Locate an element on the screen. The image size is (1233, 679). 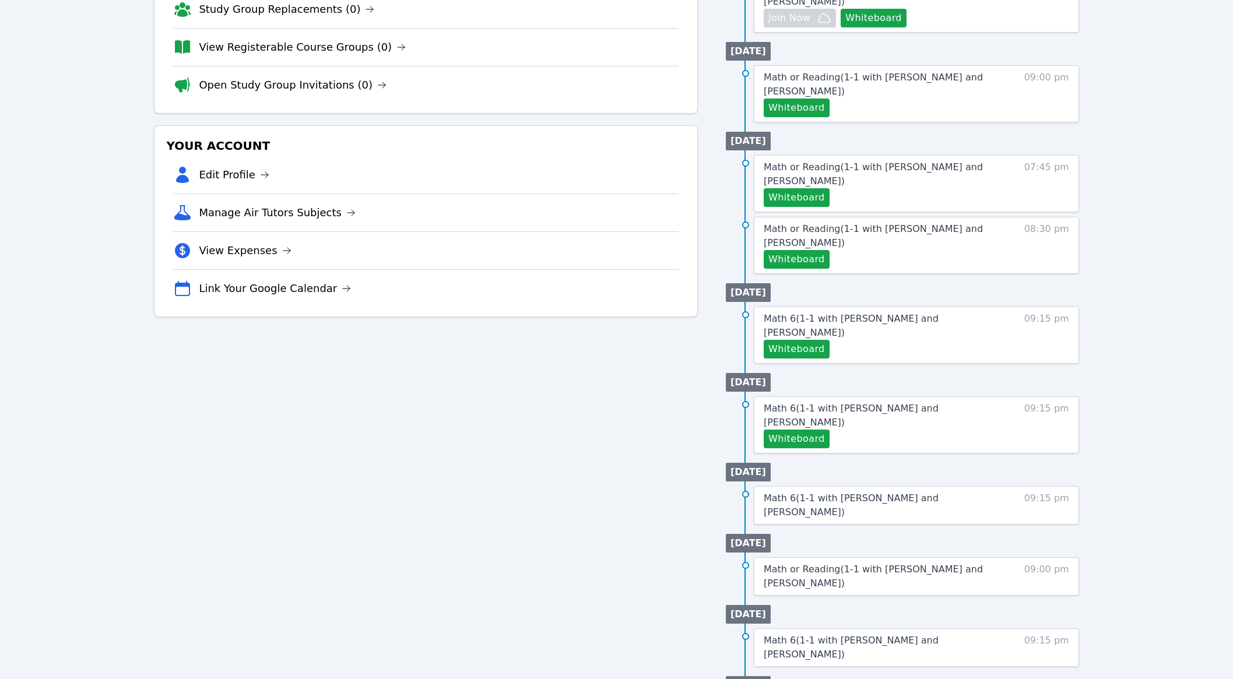
a: Study Group Replacements (0) is located at coordinates (286, 9).